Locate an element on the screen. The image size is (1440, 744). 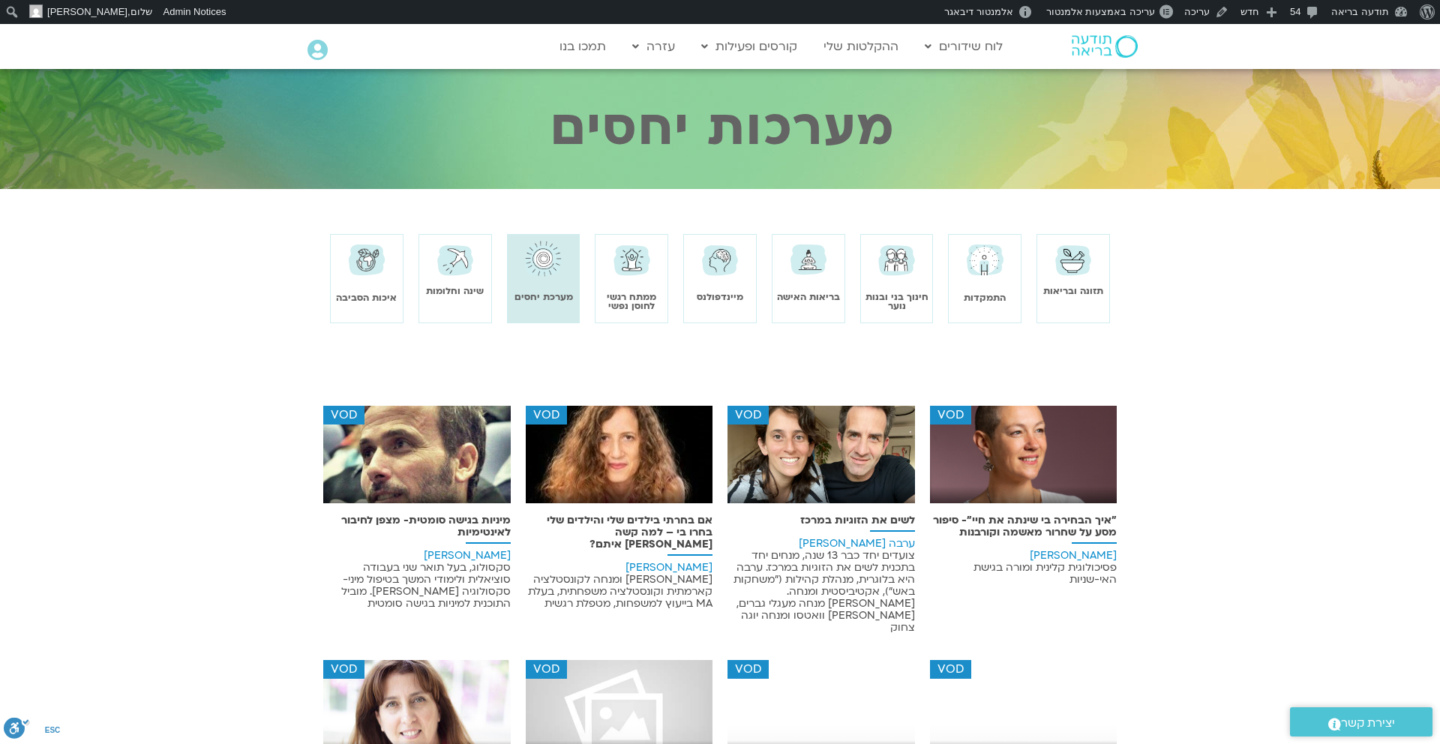
img: %D7%A9%D7%99%D7%A8-%D7%A9%D7%A8%D7%962.jpeg is located at coordinates (1024, 460).